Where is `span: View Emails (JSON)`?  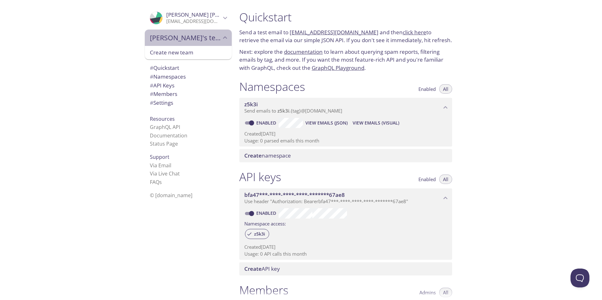 span: View Emails (JSON) is located at coordinates (326, 123).